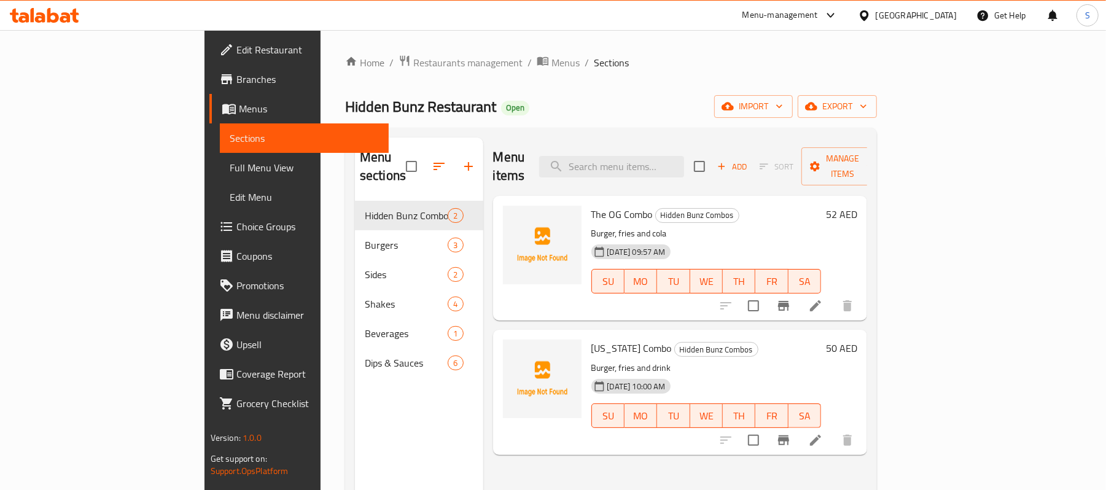 This screenshot has height=490, width=1106. Describe the element at coordinates (419, 304) in the screenshot. I see `div: Shakes4` at that location.